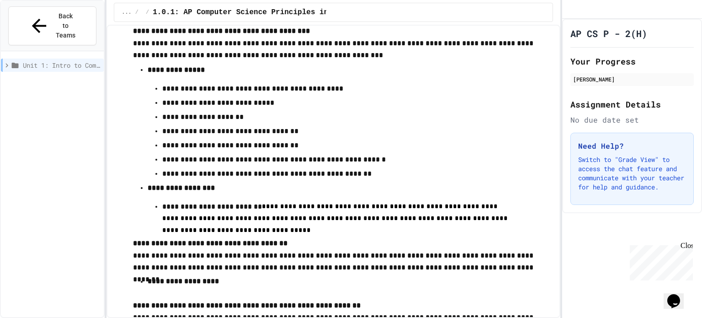  Describe the element at coordinates (632, 120) in the screenshot. I see `div: No due date set` at that location.